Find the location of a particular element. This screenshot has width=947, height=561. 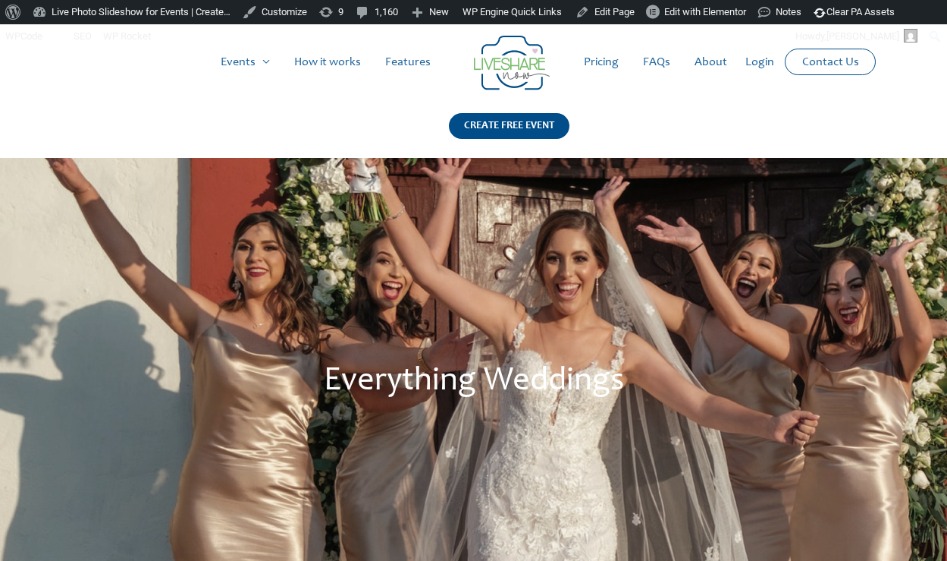

a: How it works is located at coordinates (328, 62).